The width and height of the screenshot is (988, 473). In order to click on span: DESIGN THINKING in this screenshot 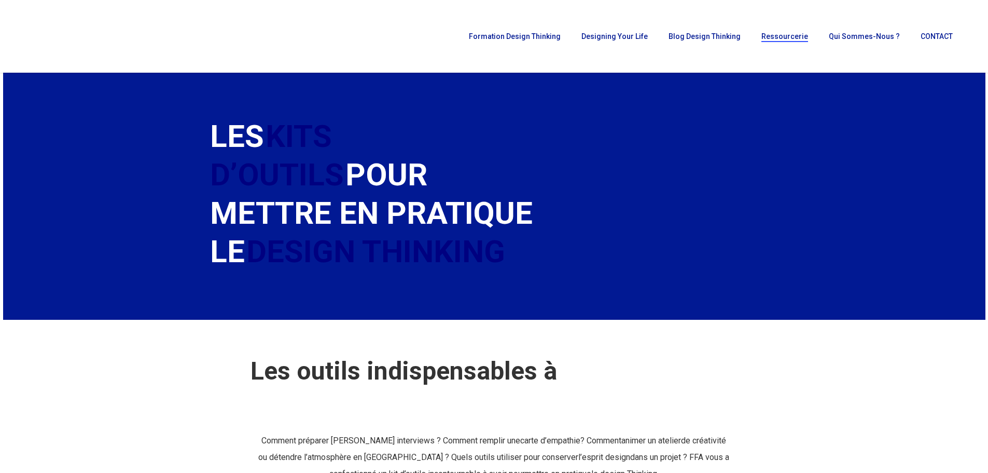, I will do `click(376, 251)`.